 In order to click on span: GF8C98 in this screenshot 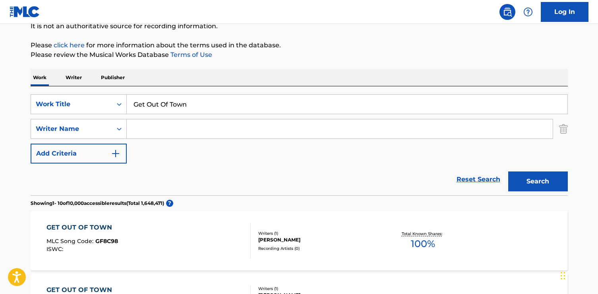, I will do `click(107, 241)`.